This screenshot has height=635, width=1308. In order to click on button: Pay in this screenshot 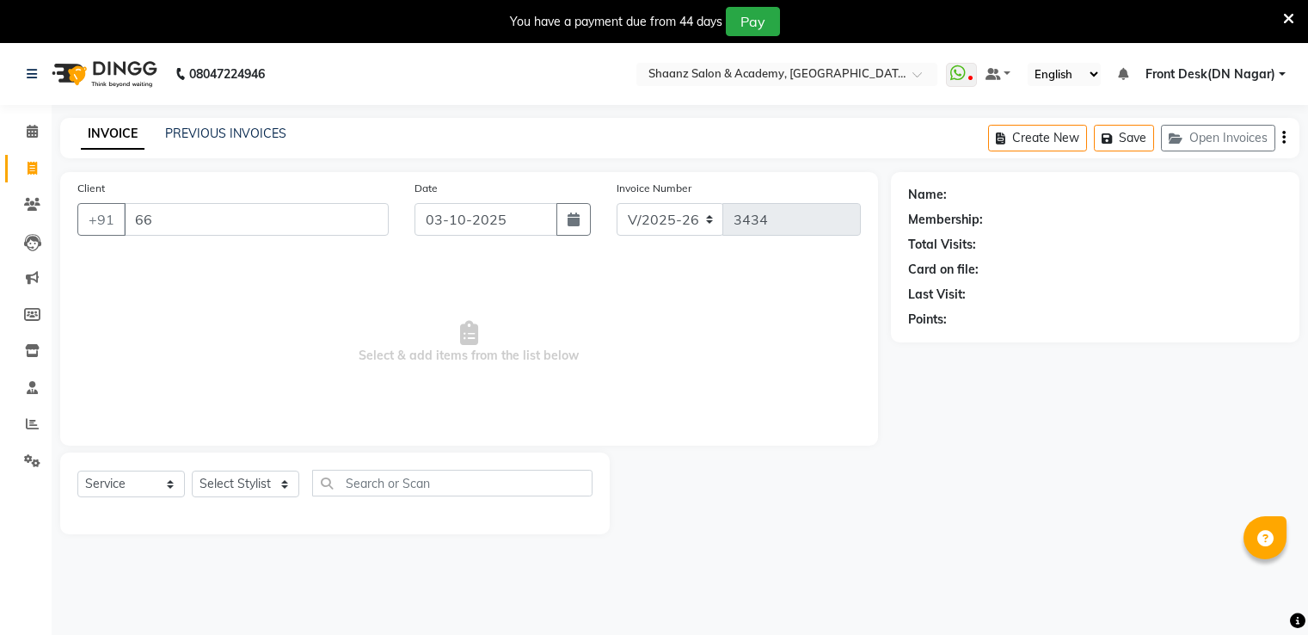, I will do `click(753, 22)`.